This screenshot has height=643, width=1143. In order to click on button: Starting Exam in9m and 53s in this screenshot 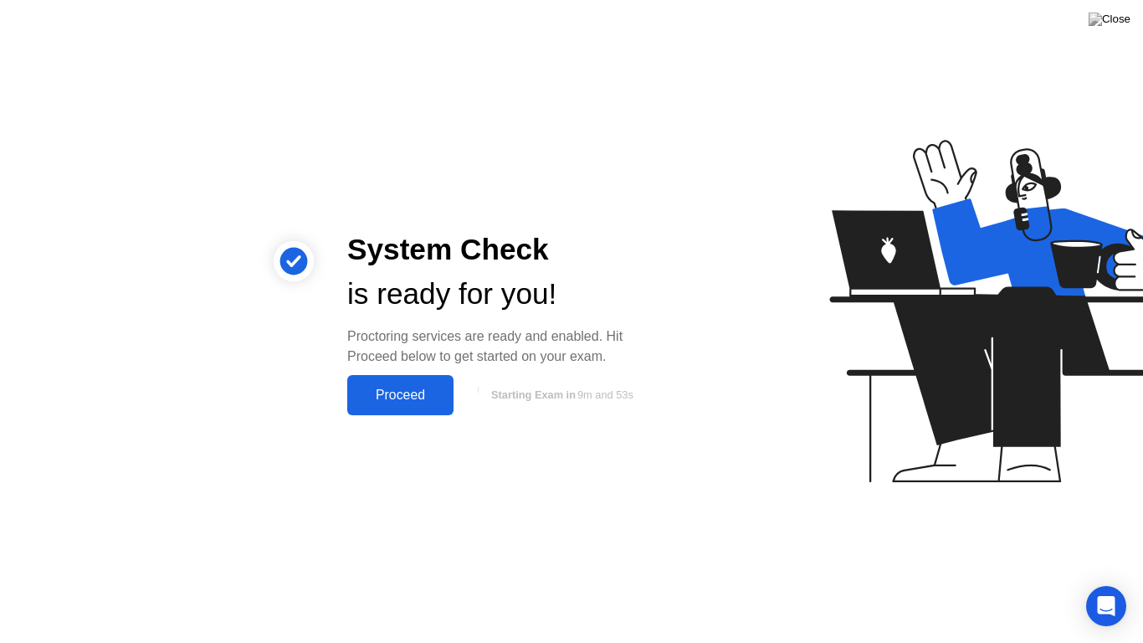, I will do `click(560, 395)`.